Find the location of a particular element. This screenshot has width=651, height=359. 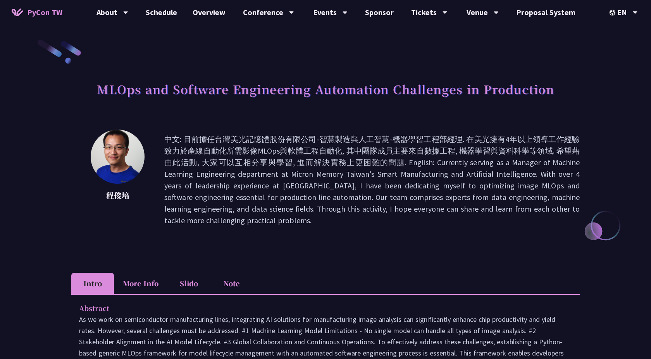

a: PyCon TW is located at coordinates (37, 12).